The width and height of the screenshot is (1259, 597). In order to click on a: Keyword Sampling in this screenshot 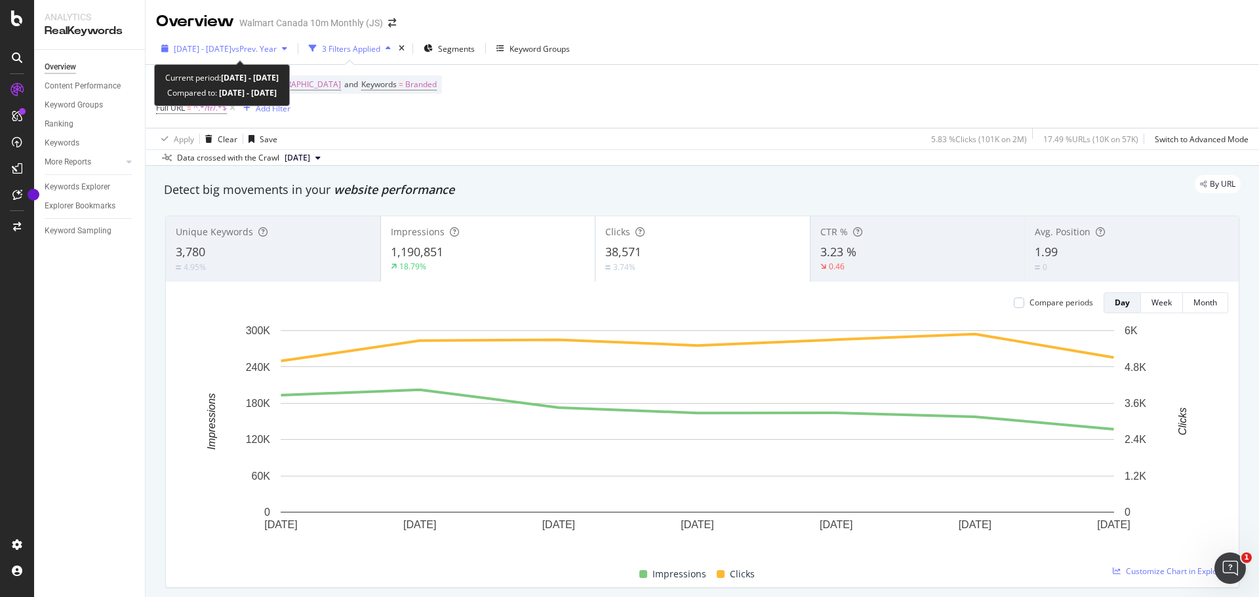, I will do `click(90, 231)`.